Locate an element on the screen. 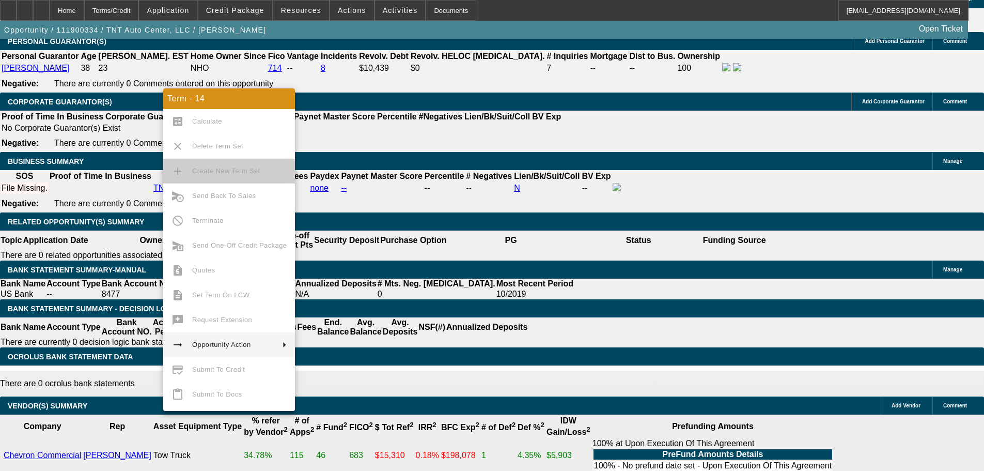  td: 0 is located at coordinates (437, 294).